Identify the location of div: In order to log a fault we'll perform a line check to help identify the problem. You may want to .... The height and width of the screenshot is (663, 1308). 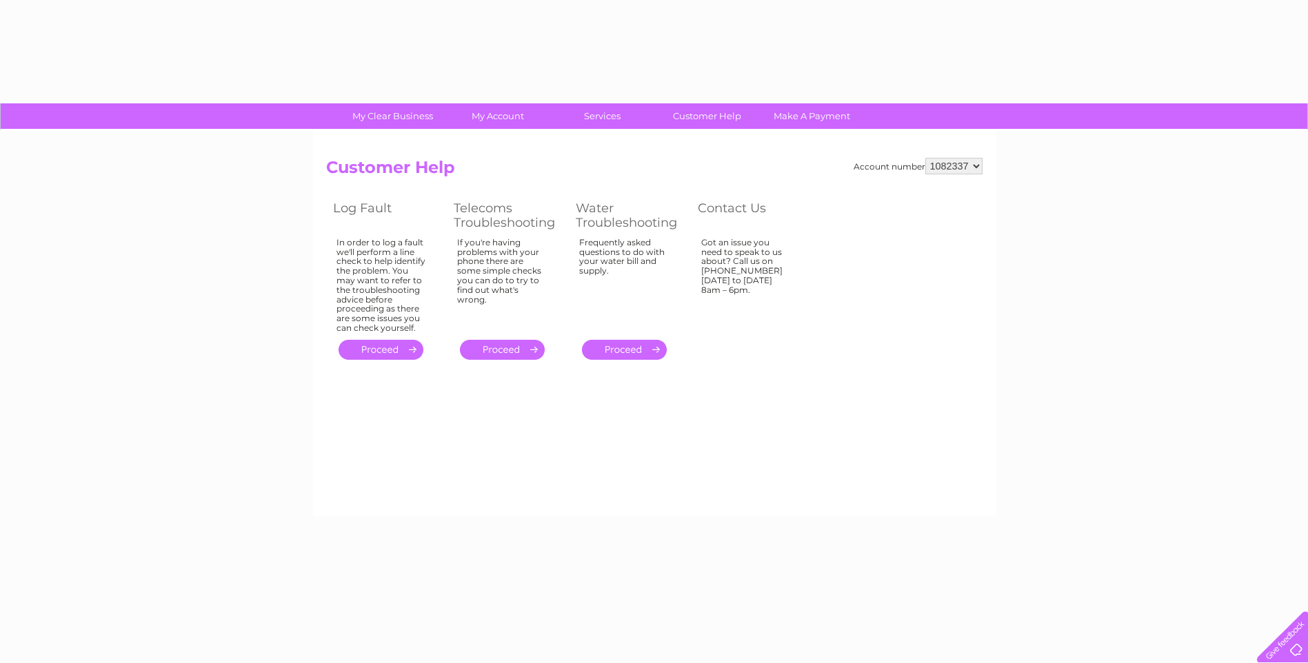
(381, 285).